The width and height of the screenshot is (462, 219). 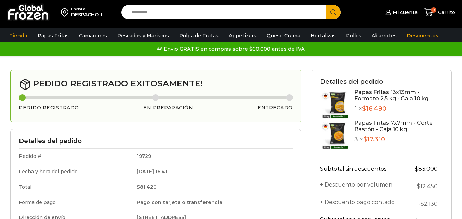 I want to click on a: Queso Crema, so click(x=284, y=36).